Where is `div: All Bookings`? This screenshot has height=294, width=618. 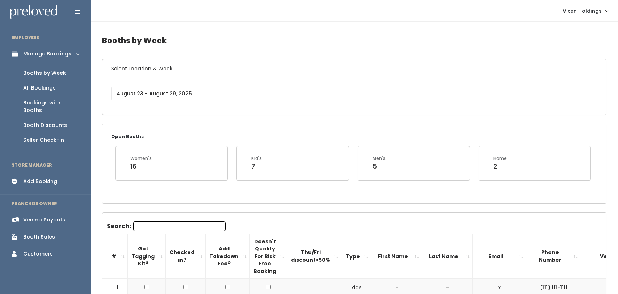 div: All Bookings is located at coordinates (39, 88).